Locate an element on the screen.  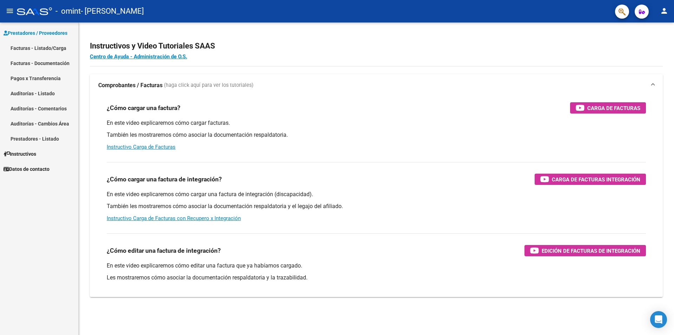
span: Carga de Facturas Integración is located at coordinates (596, 179).